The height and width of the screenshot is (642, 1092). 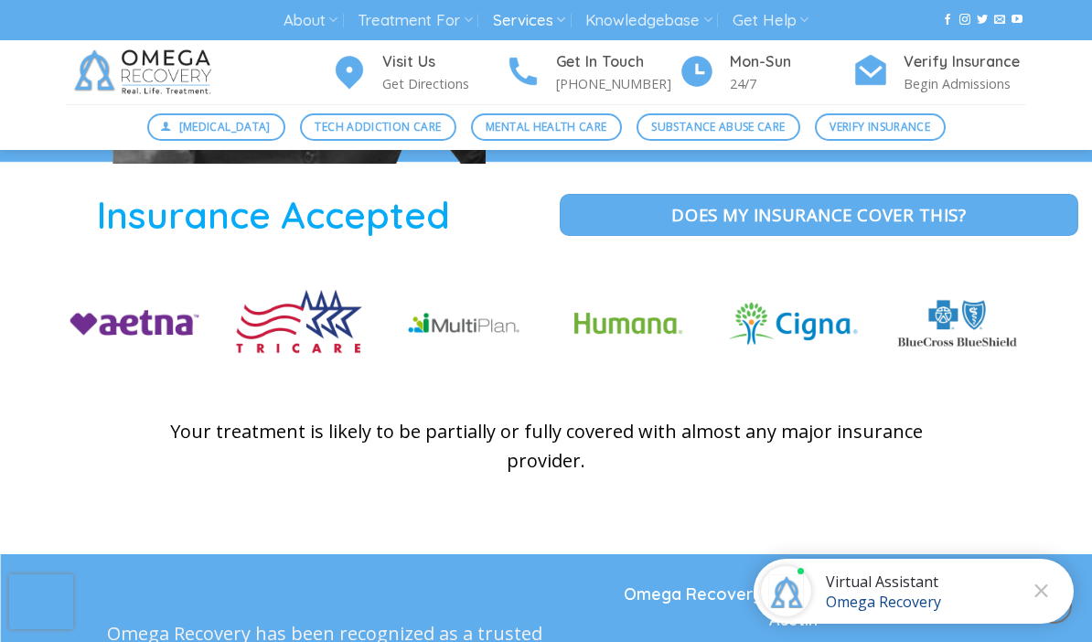 I want to click on span: Tech Addiction Care, so click(x=378, y=126).